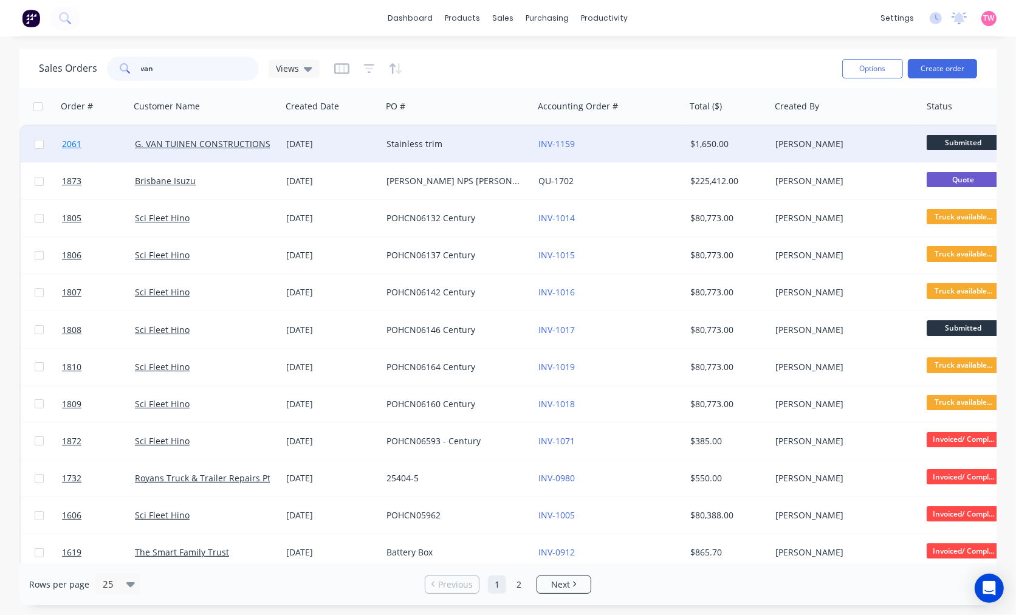  I want to click on div: POHCN06132 Century, so click(455, 218).